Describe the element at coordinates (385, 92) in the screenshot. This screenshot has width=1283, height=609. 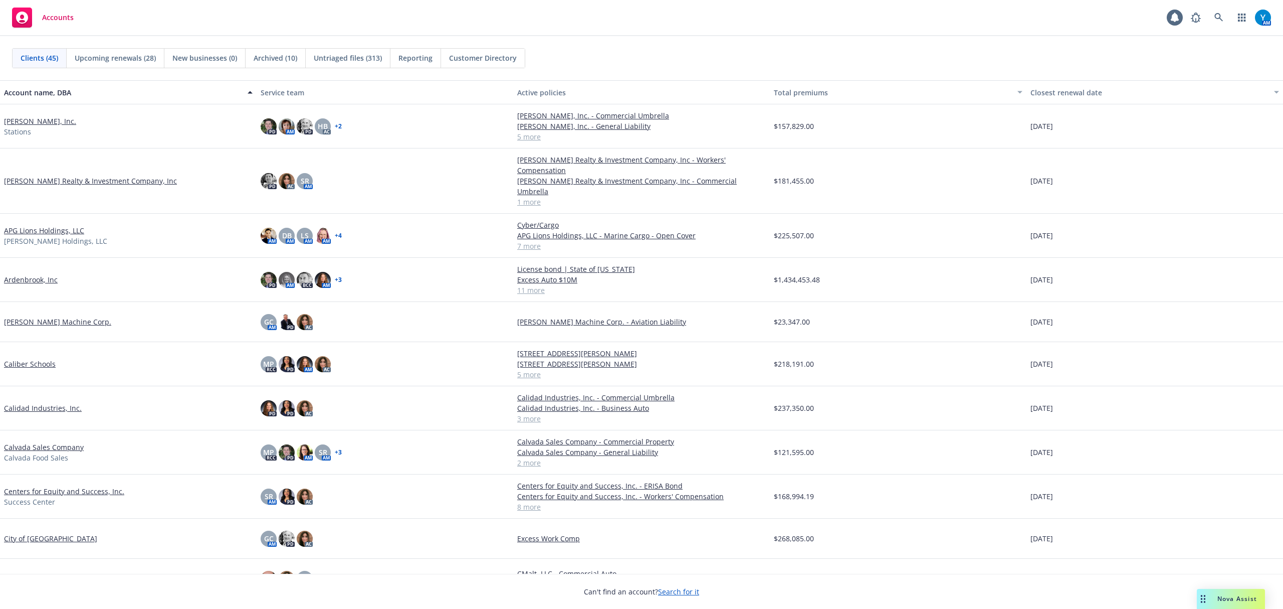
I see `button: Service team` at that location.